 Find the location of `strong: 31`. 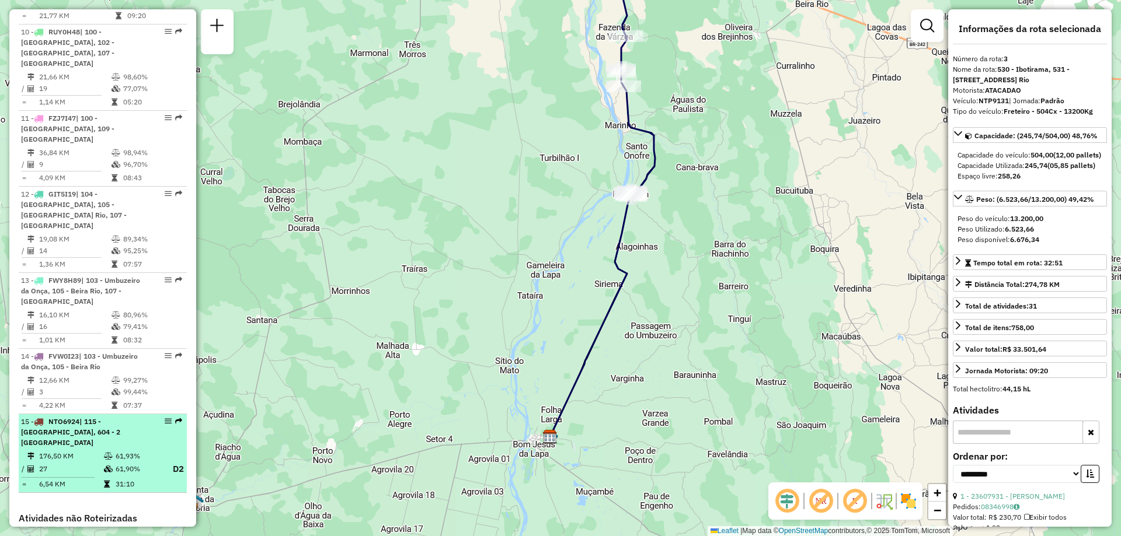

strong: 31 is located at coordinates (1033, 306).